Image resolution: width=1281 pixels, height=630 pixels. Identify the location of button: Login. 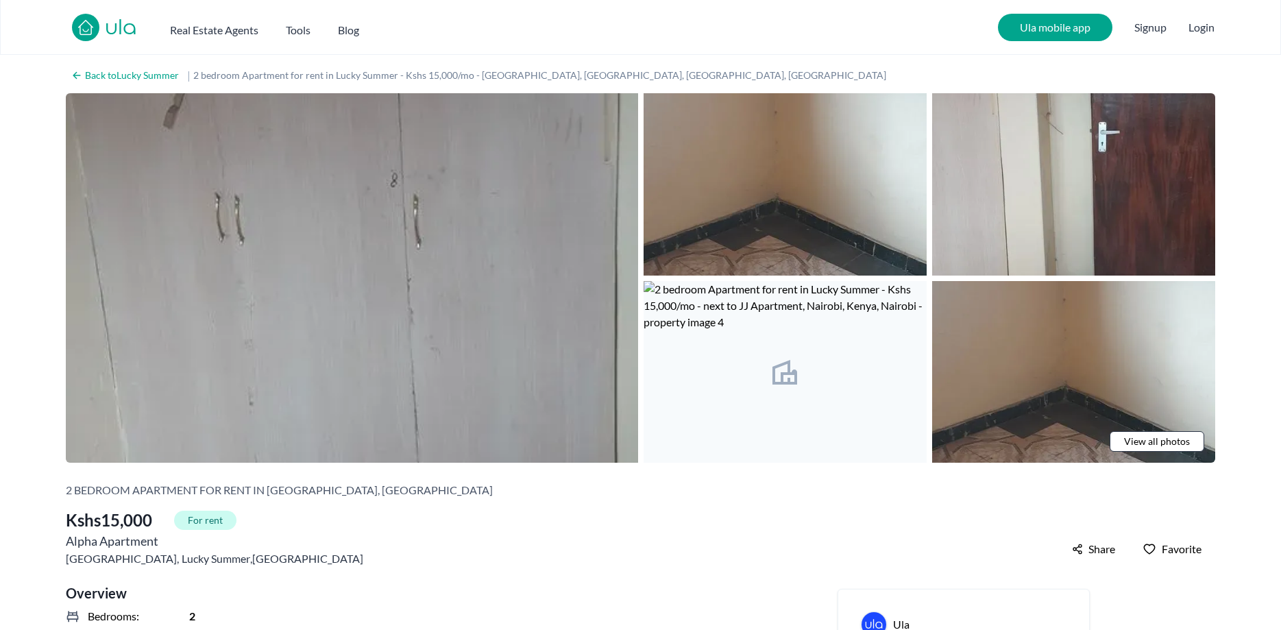
(1202, 27).